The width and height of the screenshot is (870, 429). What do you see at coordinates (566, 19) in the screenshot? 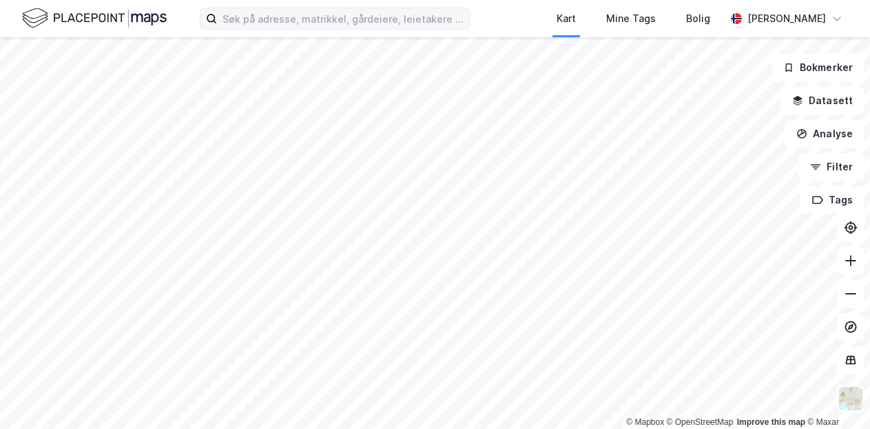
I see `div: Kart` at bounding box center [566, 19].